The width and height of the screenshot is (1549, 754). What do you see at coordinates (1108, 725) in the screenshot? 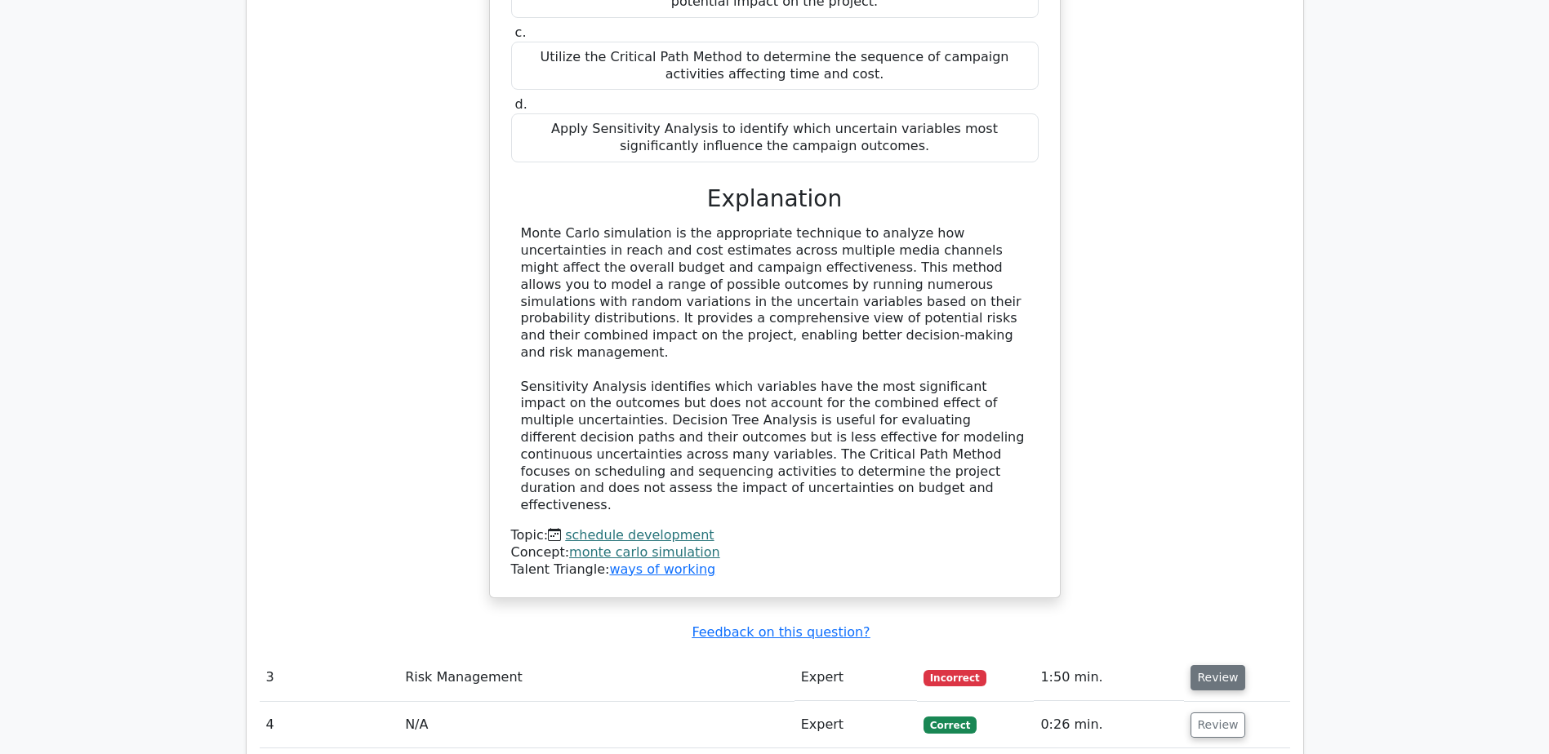
I see `td: 0:26 min.` at bounding box center [1108, 725].